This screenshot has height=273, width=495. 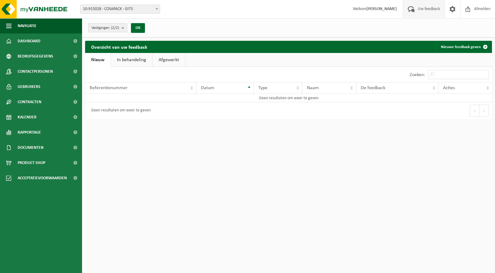 I want to click on span: Product Shop, so click(x=31, y=163).